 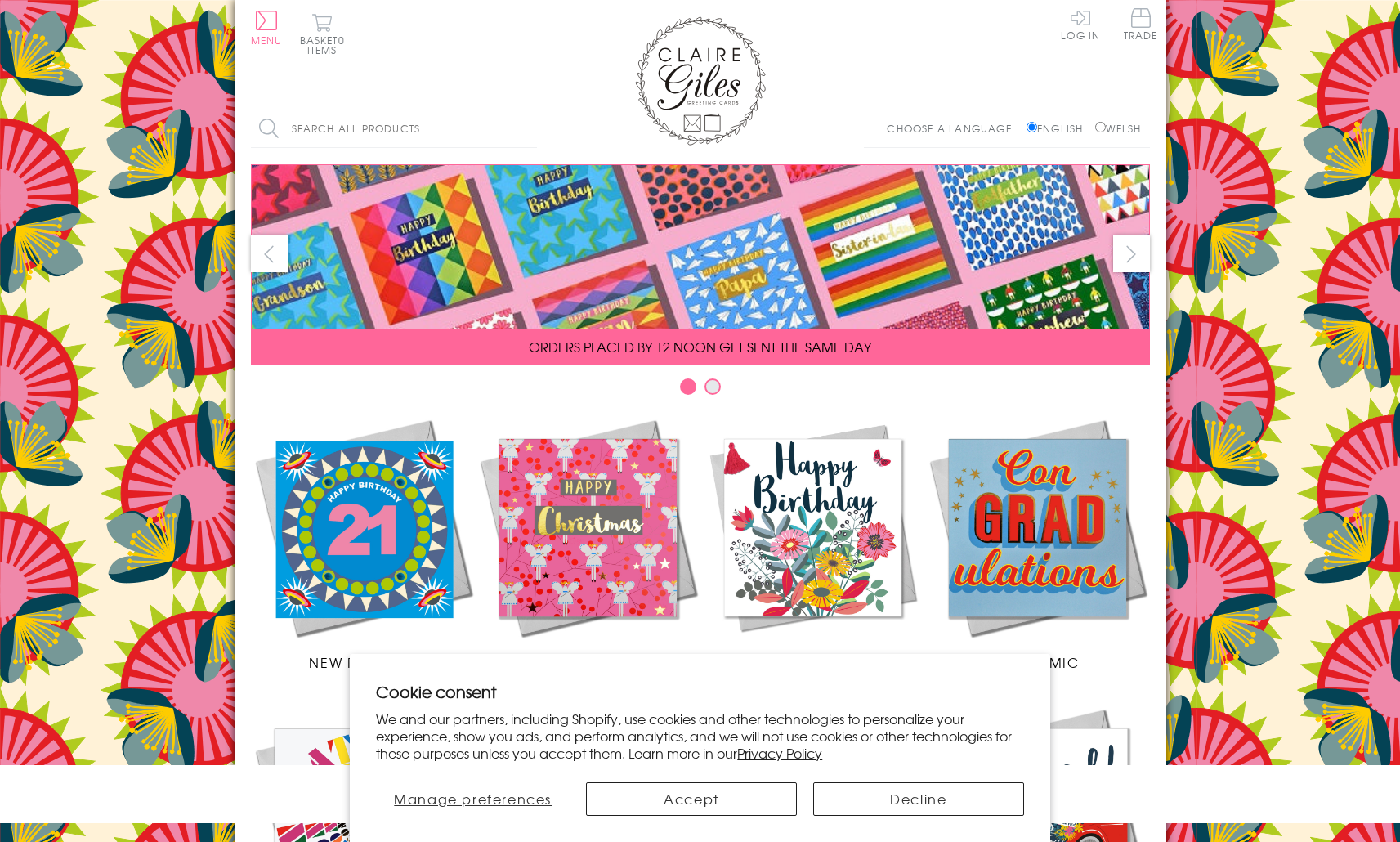 I want to click on label: English, so click(x=1058, y=129).